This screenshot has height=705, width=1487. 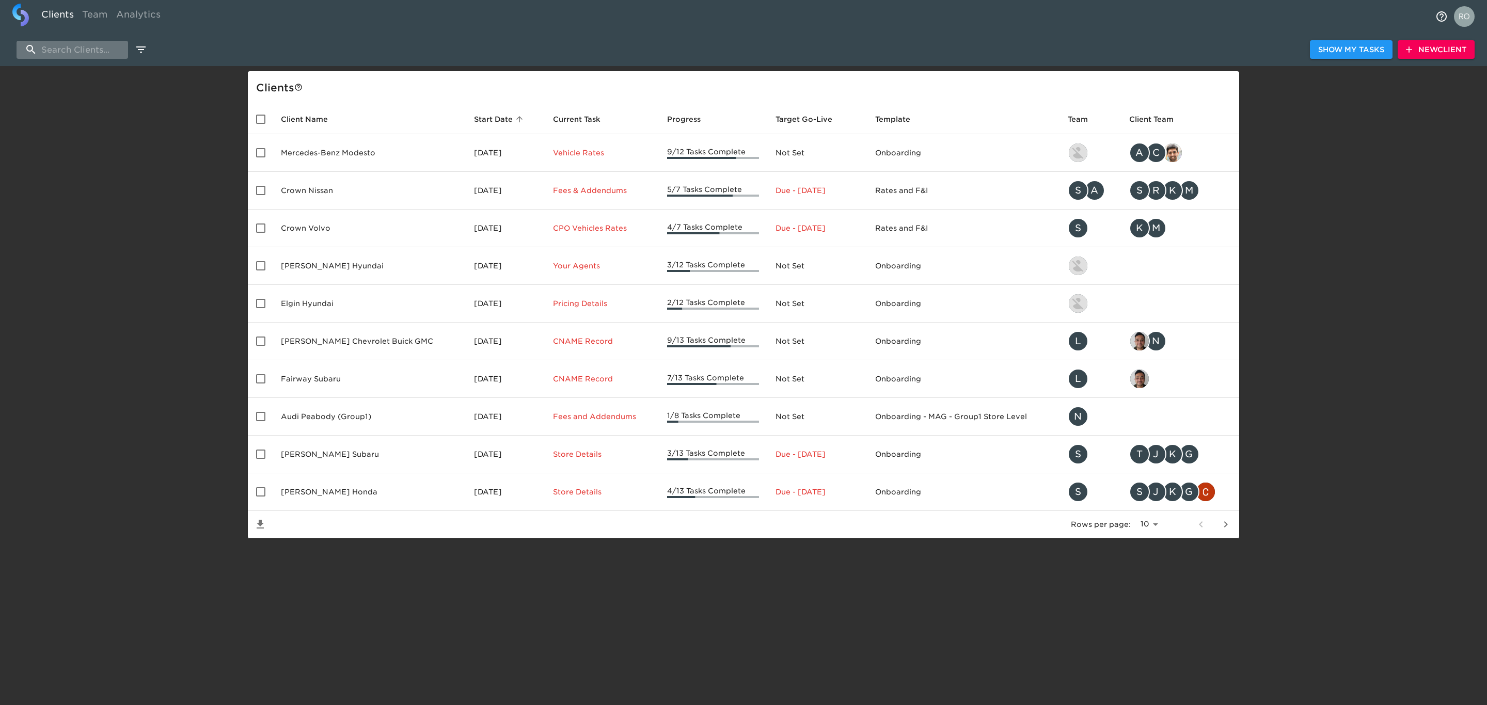 What do you see at coordinates (1090, 341) in the screenshot?
I see `div: leland@roadster.com` at bounding box center [1090, 341].